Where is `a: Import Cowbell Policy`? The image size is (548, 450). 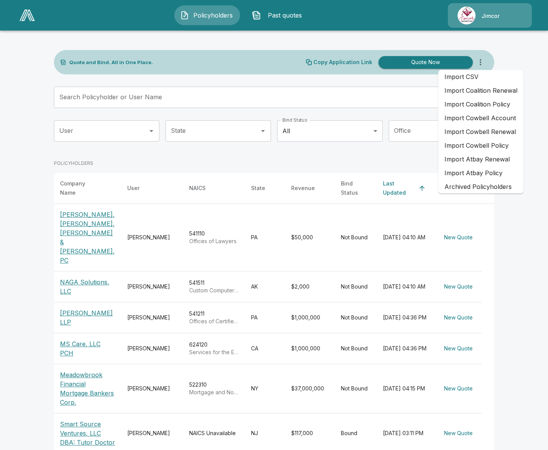
a: Import Cowbell Policy is located at coordinates (480, 146).